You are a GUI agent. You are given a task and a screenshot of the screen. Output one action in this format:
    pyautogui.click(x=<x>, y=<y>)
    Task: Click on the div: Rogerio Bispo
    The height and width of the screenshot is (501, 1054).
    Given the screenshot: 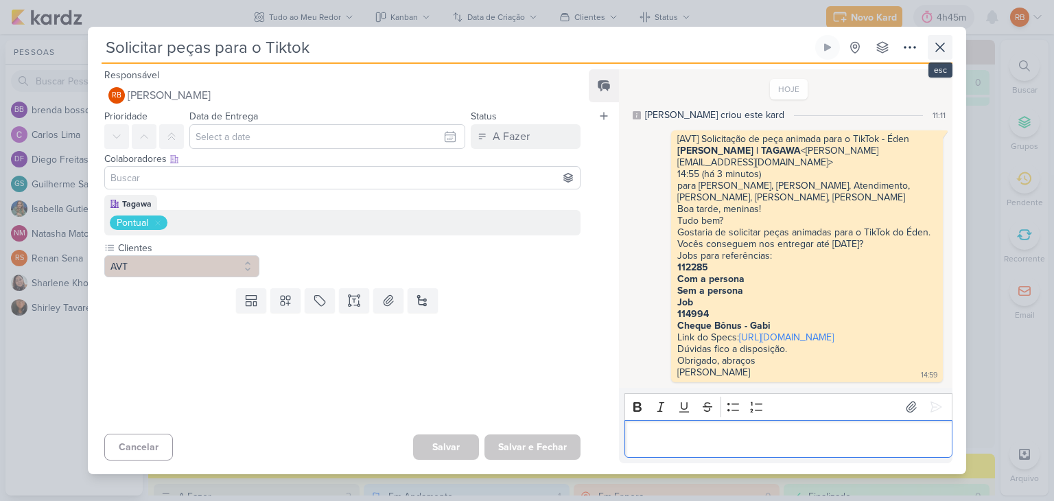 What is the action you would take?
    pyautogui.click(x=117, y=95)
    